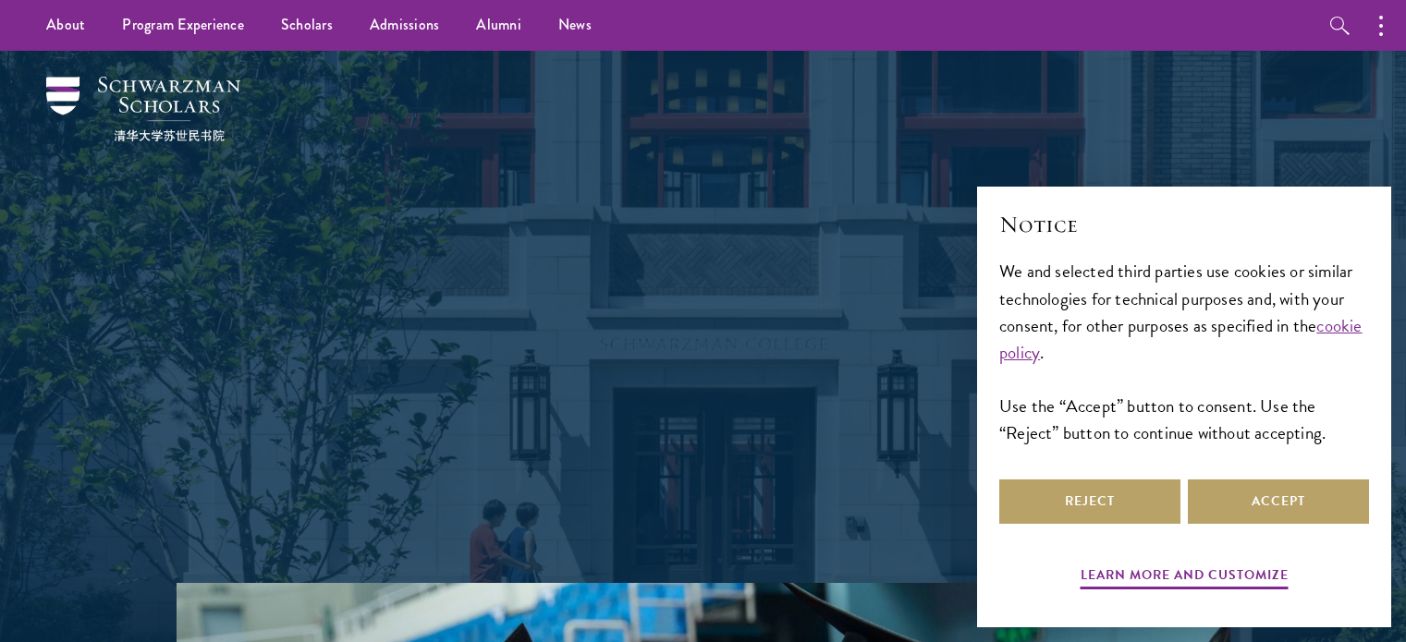 This screenshot has height=642, width=1406. What do you see at coordinates (1184, 225) in the screenshot?
I see `h2: Notice` at bounding box center [1184, 225].